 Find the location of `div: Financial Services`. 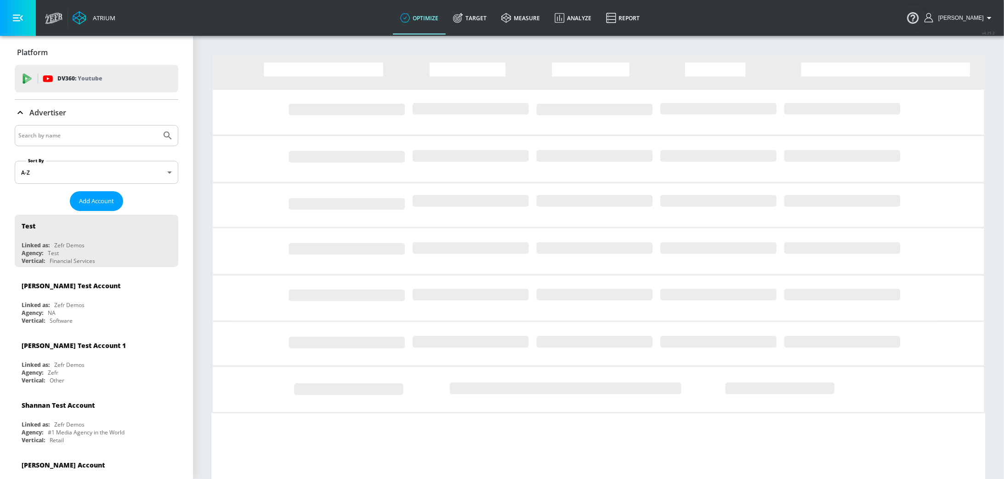

div: Financial Services is located at coordinates (72, 261).